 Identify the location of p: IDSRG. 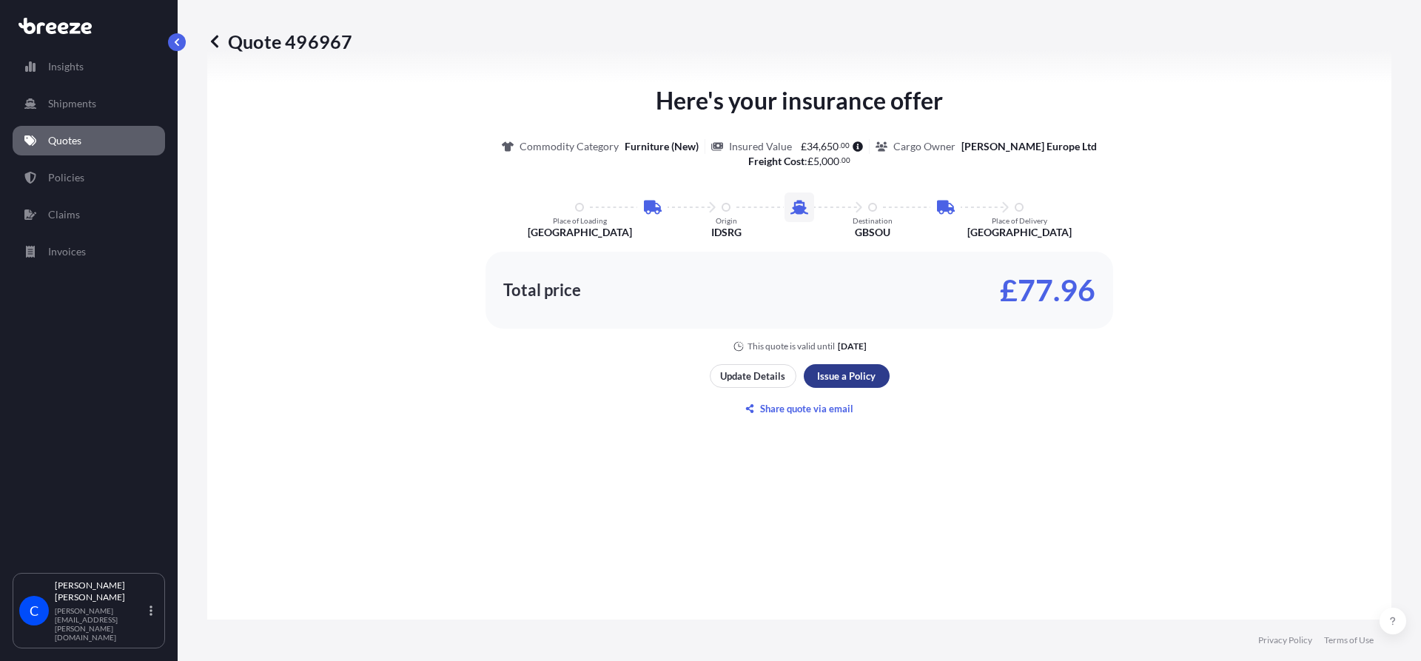
(726, 232).